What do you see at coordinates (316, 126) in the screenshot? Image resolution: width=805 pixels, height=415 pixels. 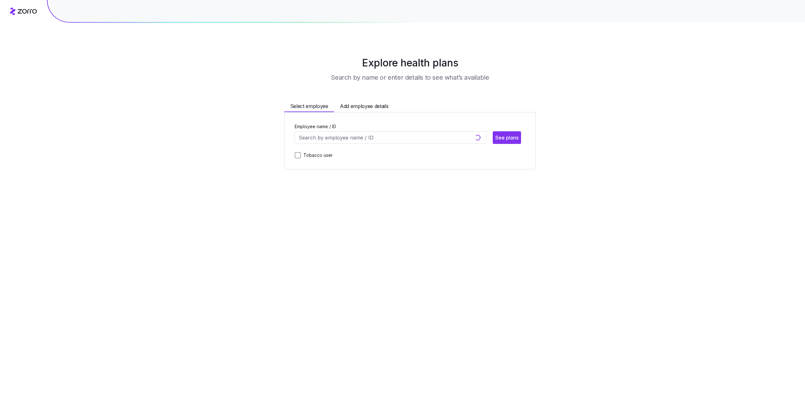 I see `label: Employee name / ID` at bounding box center [316, 126].